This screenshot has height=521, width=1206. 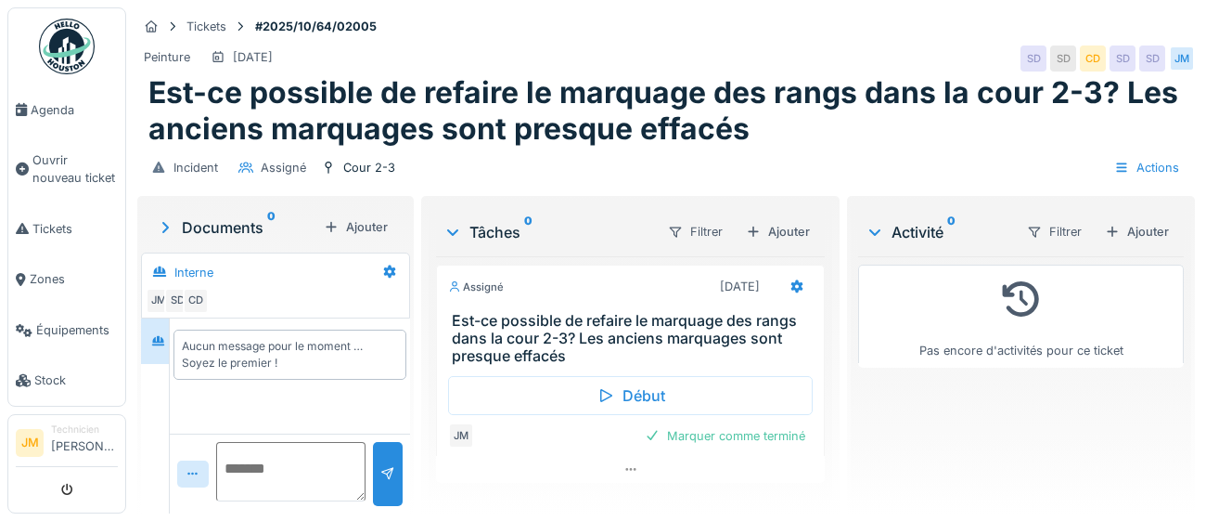 I want to click on a: Équipements, so click(x=67, y=329).